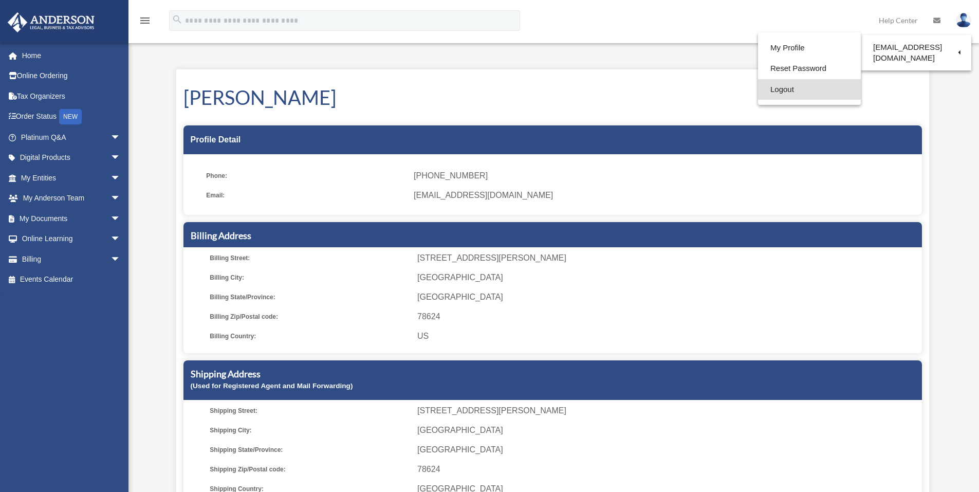  What do you see at coordinates (310, 469) in the screenshot?
I see `span: Shipping Zip/Postal code:` at bounding box center [310, 469].